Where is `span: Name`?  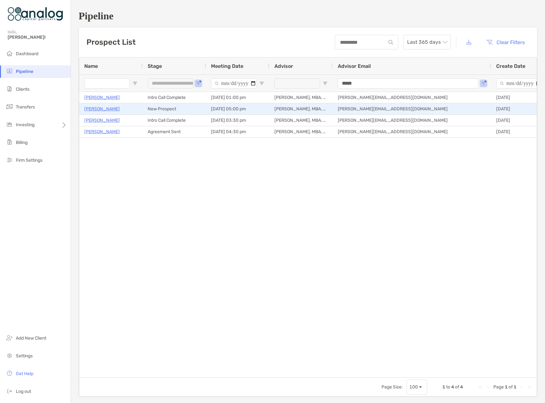
span: Name is located at coordinates (91, 66).